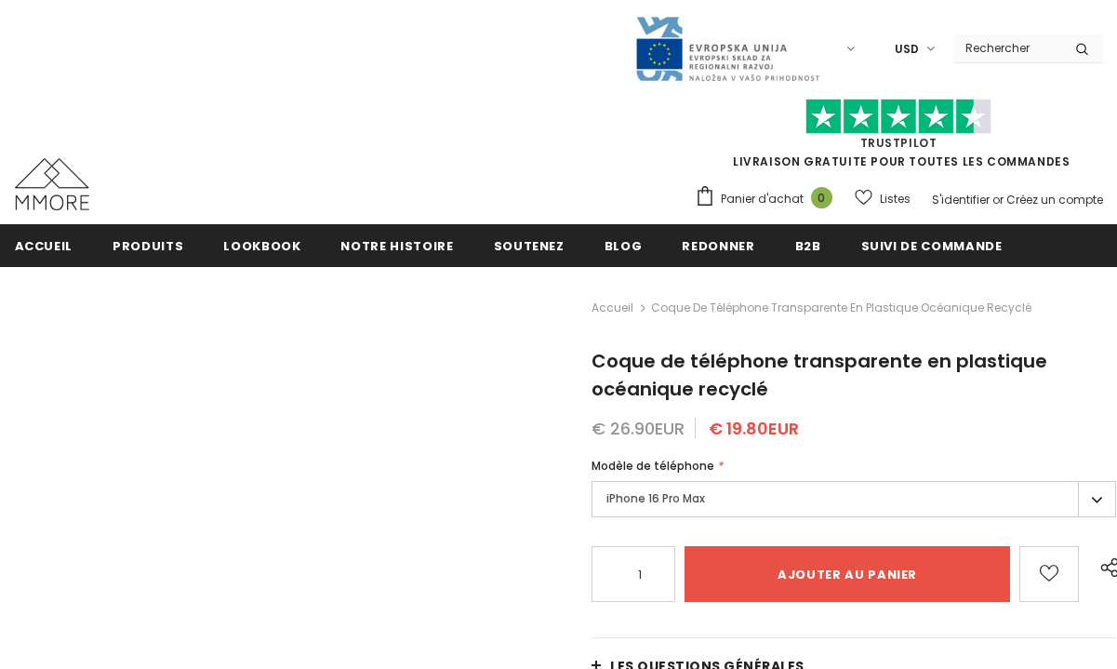 The width and height of the screenshot is (1117, 669). I want to click on a: Javni Razpis, so click(727, 47).